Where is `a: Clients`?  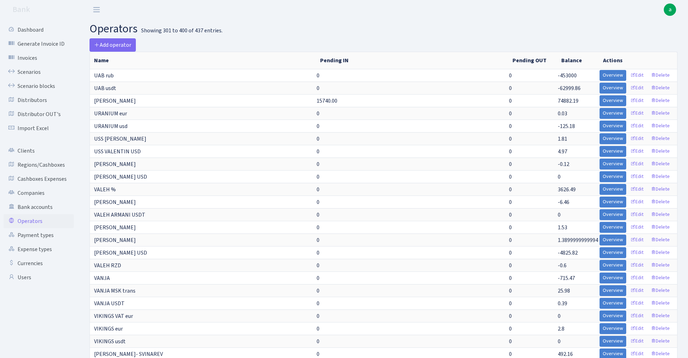 a: Clients is located at coordinates (39, 151).